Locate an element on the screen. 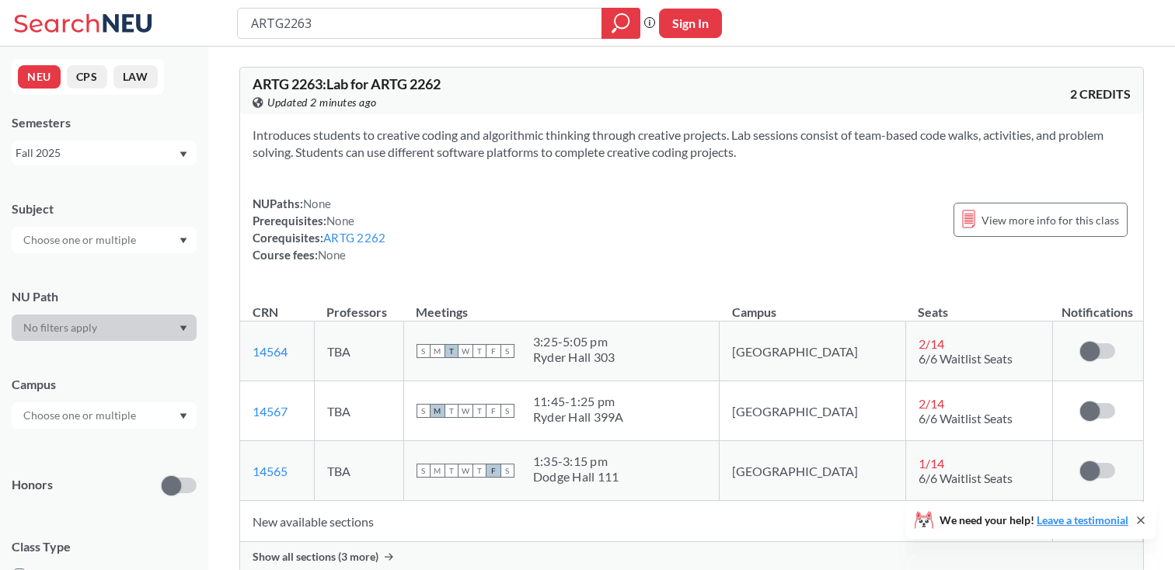 The image size is (1175, 570). th: Notifications is located at coordinates (1097, 305).